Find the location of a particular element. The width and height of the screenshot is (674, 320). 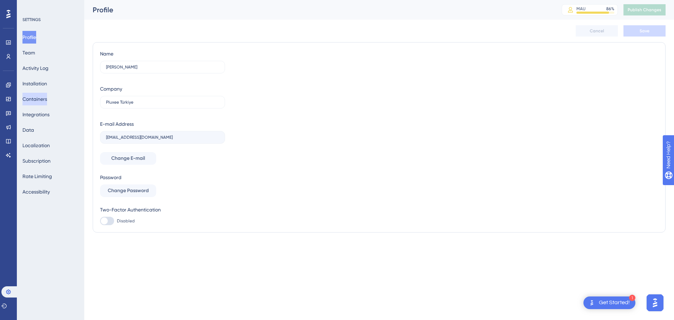

div: 1 is located at coordinates (632, 298).